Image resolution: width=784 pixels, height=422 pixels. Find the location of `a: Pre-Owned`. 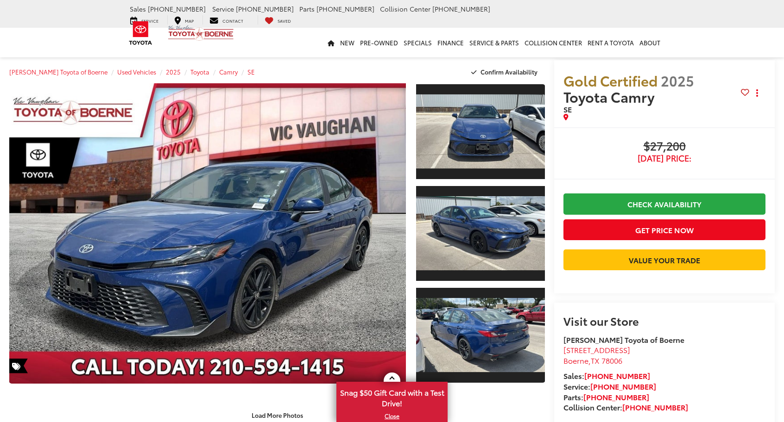

a: Pre-Owned is located at coordinates (379, 43).